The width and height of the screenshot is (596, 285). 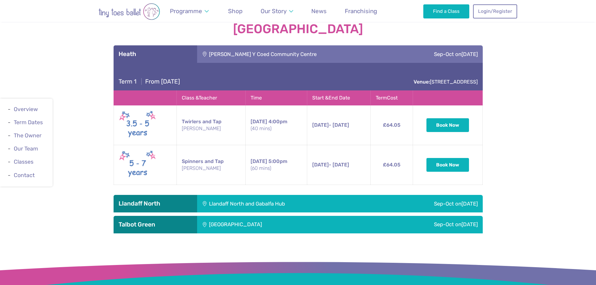 What do you see at coordinates (276, 165) in the screenshot?
I see `td: 5:00pm` at bounding box center [276, 165].